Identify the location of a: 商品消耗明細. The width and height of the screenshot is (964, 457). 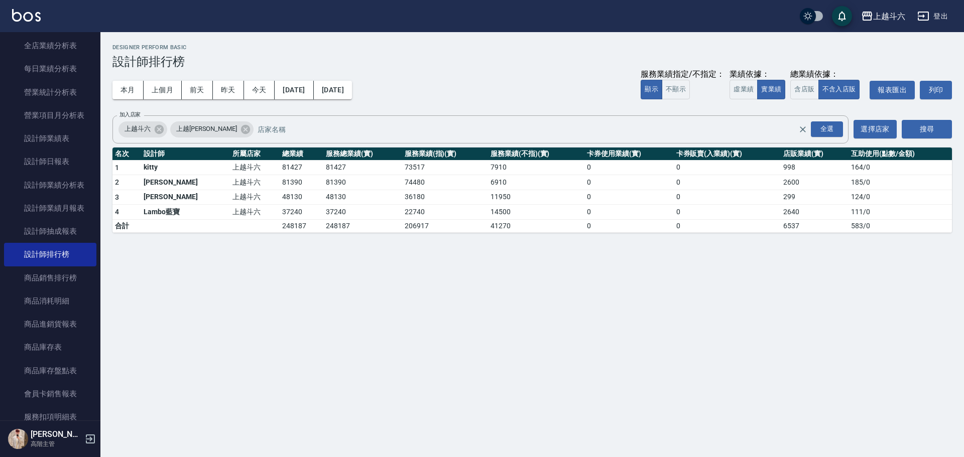
(50, 301).